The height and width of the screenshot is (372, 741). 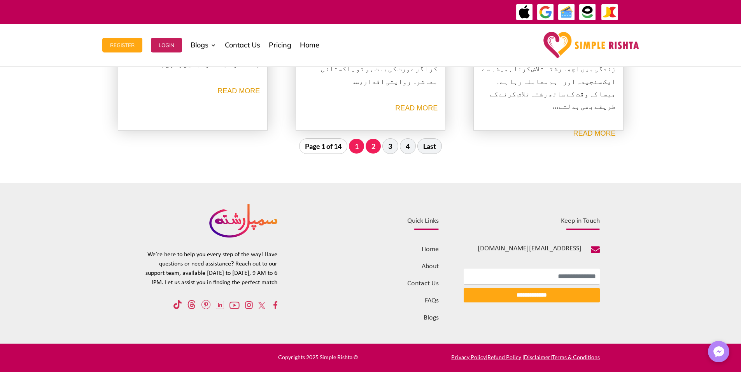 I want to click on img: JazzCash-icon, so click(x=610, y=12).